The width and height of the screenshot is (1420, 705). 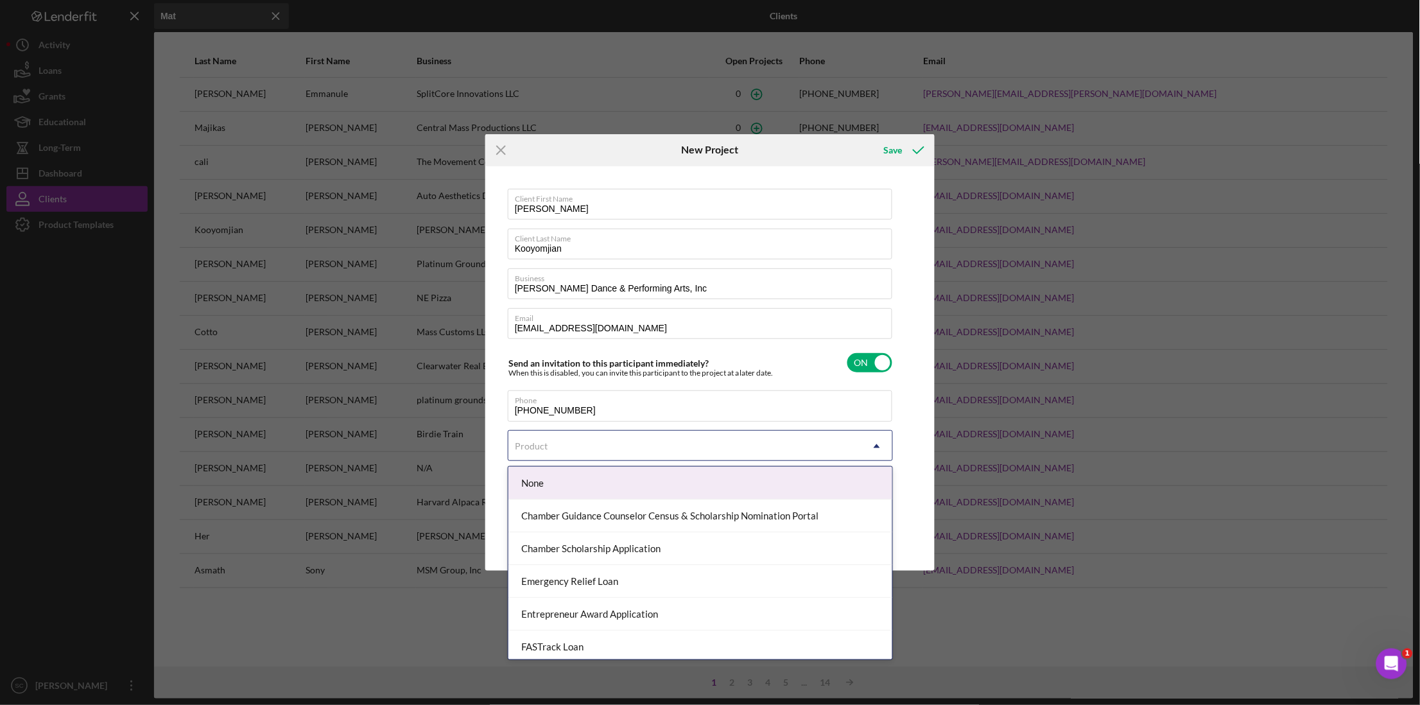 What do you see at coordinates (700, 614) in the screenshot?
I see `div: Entrepreneur Award Application` at bounding box center [700, 614].